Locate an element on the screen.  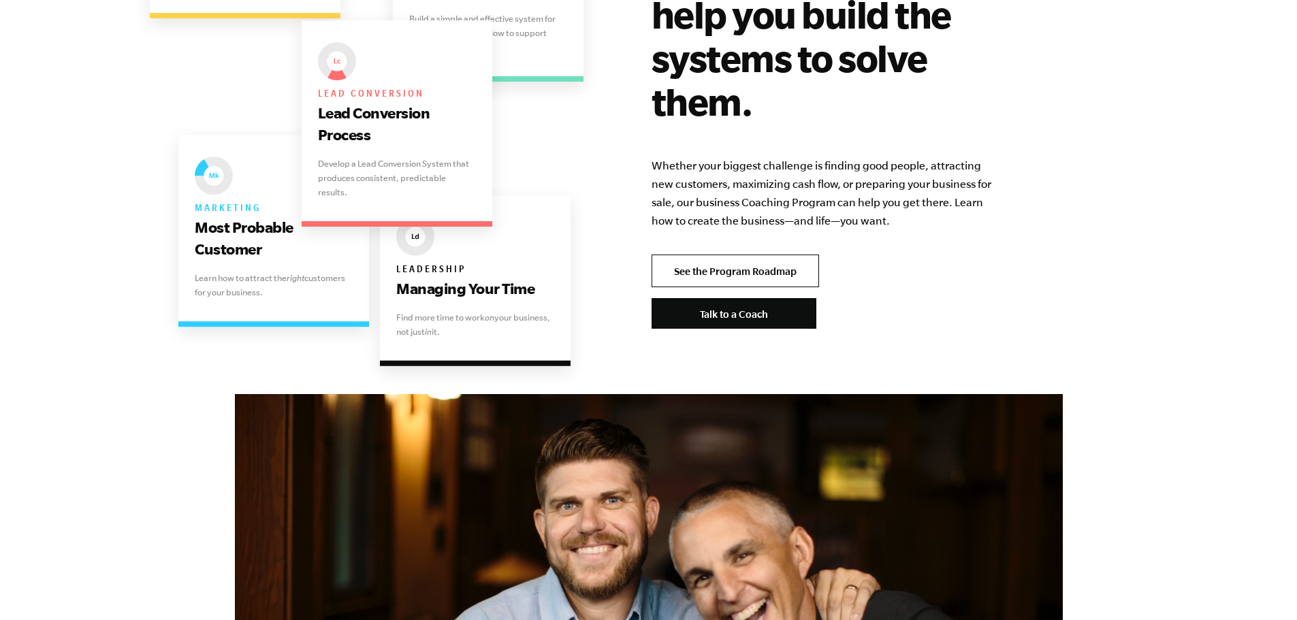
span: Talk to a Coach is located at coordinates (734, 314).